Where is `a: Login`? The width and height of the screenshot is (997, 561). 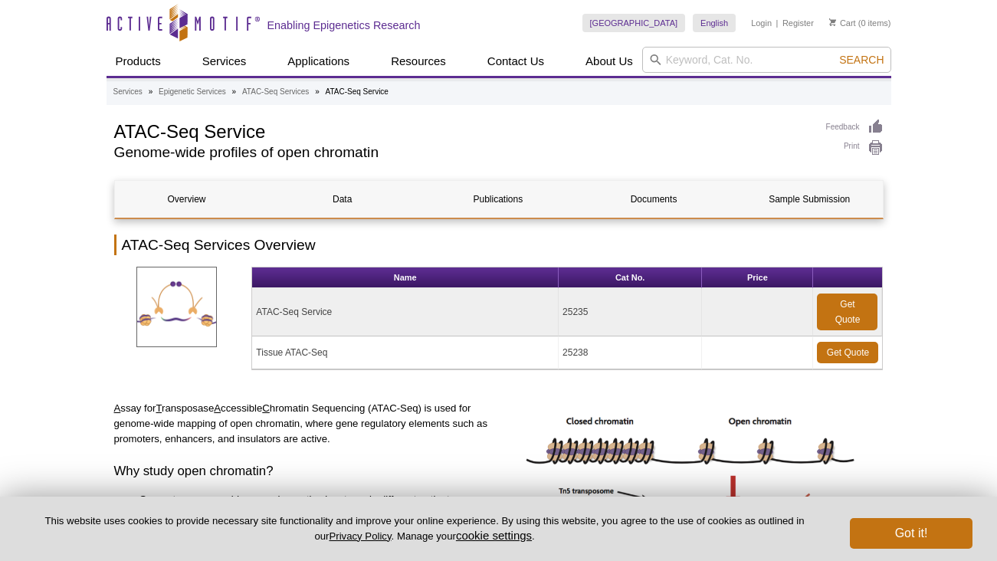 a: Login is located at coordinates (761, 23).